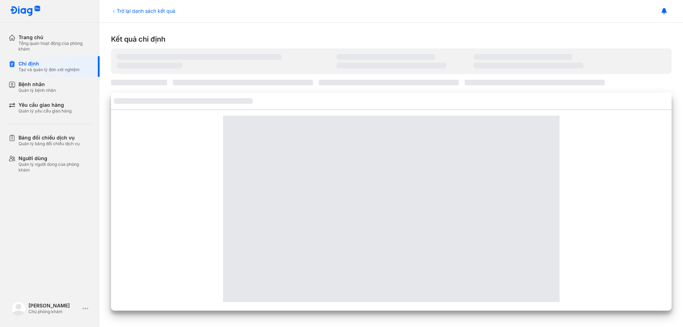 This screenshot has width=683, height=327. What do you see at coordinates (49, 64) in the screenshot?
I see `div: Chỉ định` at bounding box center [49, 64].